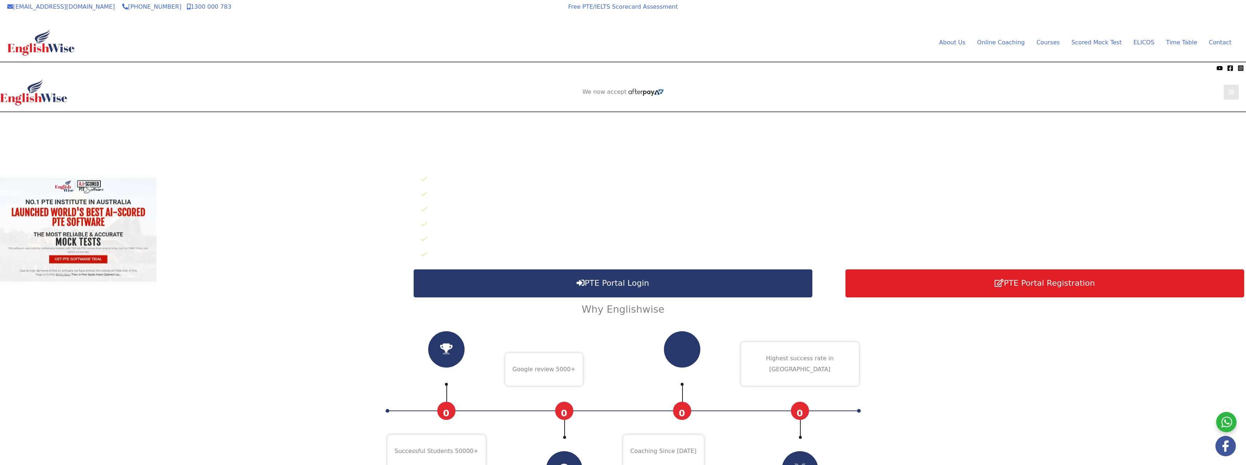 This screenshot has width=1246, height=465. Describe the element at coordinates (1096, 43) in the screenshot. I see `a: Scored Mock TestMenu Toggle` at that location.